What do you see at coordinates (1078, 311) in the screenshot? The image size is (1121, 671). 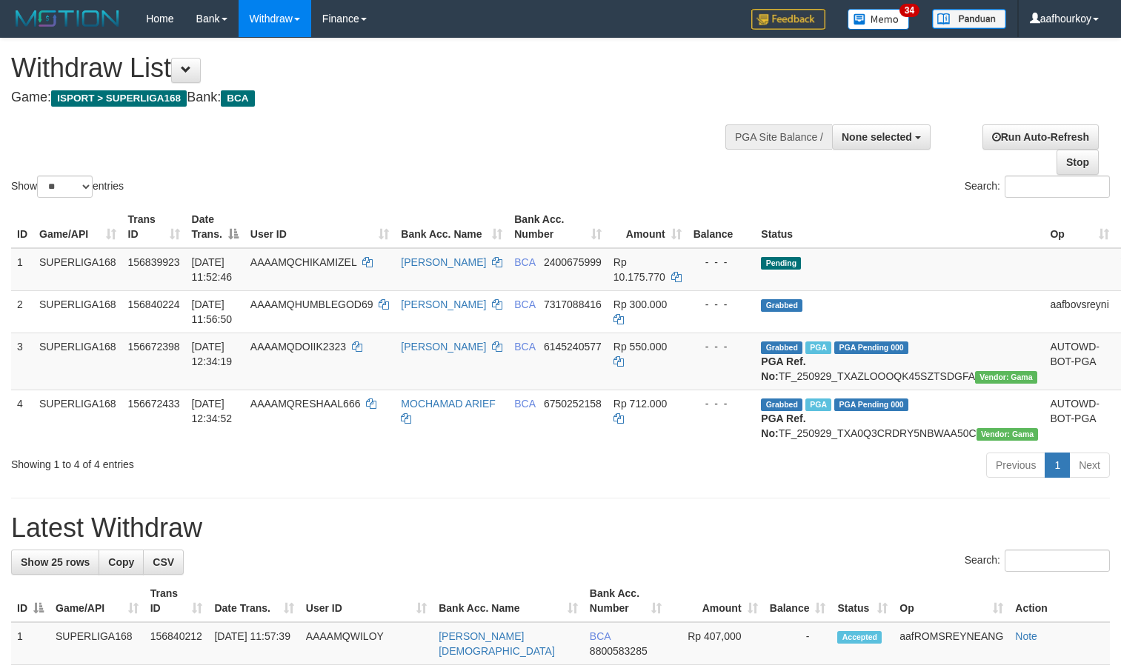 I see `td: aafbovsreyni` at bounding box center [1078, 311].